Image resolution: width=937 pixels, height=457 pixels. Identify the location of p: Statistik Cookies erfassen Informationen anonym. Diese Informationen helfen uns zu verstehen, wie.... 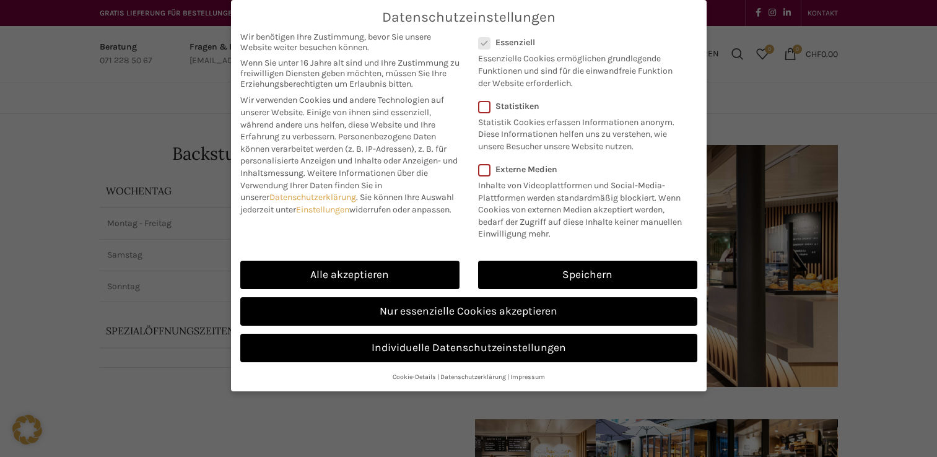
(580, 132).